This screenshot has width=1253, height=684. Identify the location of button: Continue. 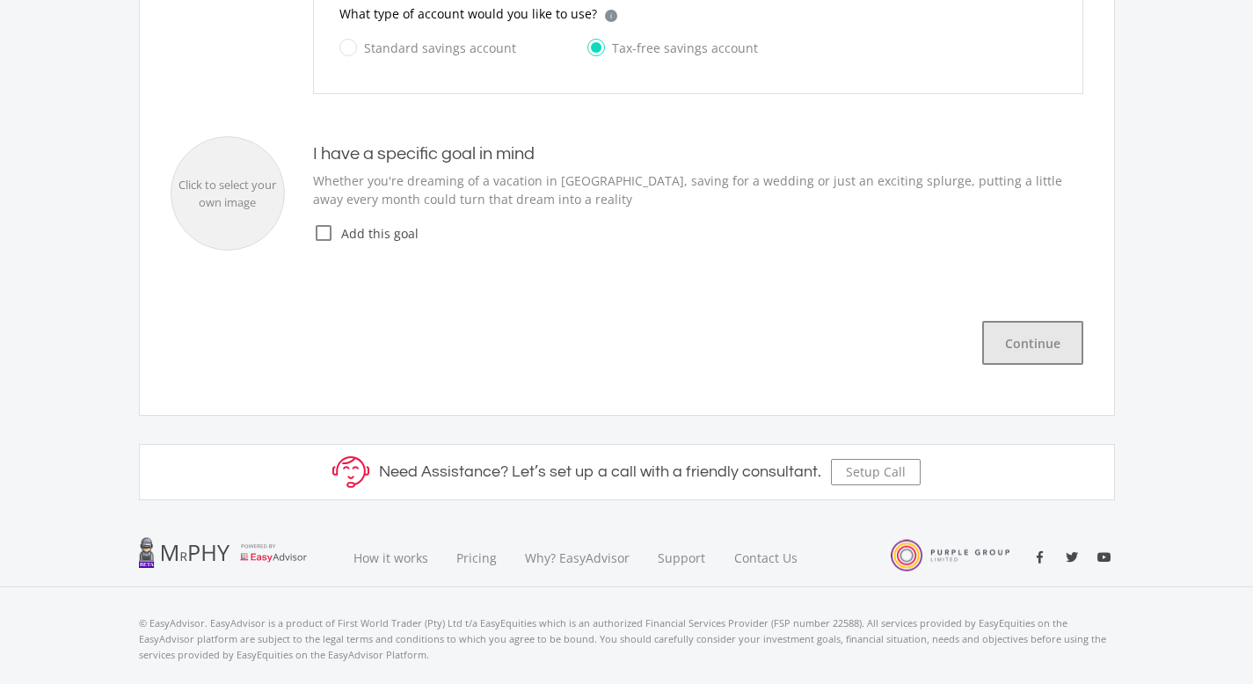
(1032, 343).